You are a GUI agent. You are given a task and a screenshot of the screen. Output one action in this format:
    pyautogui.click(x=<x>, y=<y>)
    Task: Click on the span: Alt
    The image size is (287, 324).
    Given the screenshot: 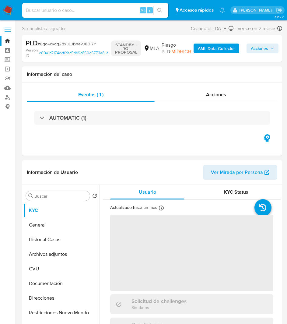 What is the action you would take?
    pyautogui.click(x=143, y=10)
    